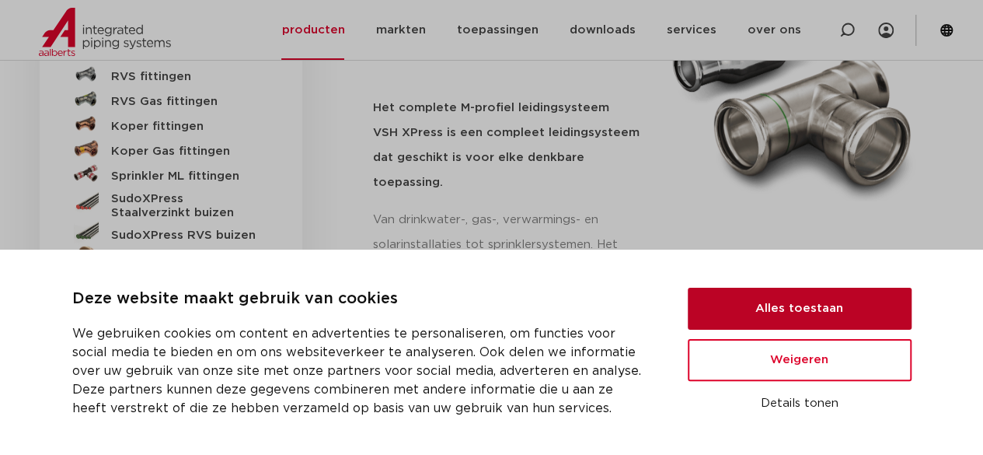 This screenshot has height=455, width=983. Describe the element at coordinates (171, 74) in the screenshot. I see `a: RVS fittingen` at that location.